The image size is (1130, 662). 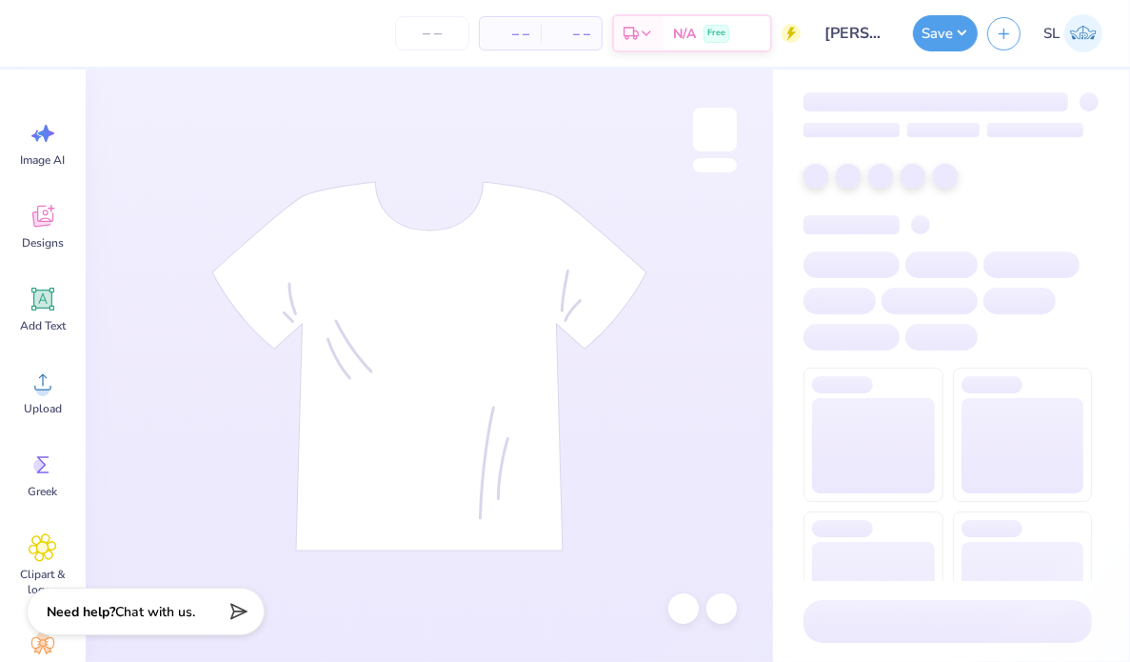 I want to click on span: Designs, so click(x=43, y=243).